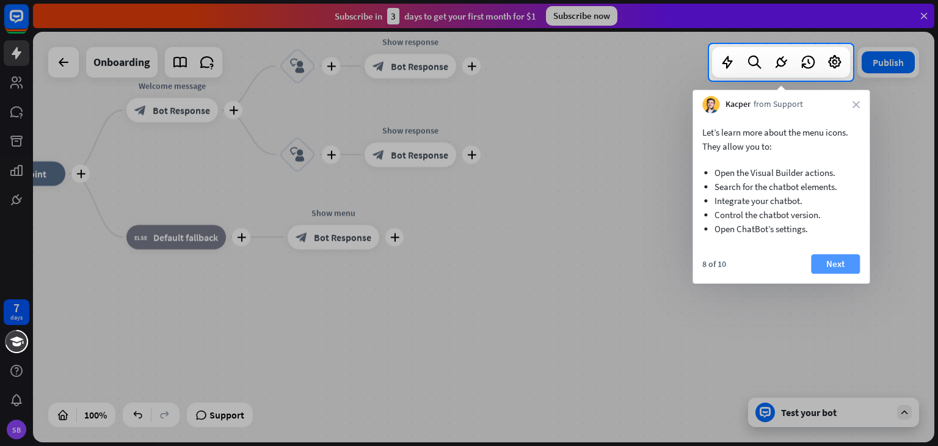  What do you see at coordinates (781, 200) in the screenshot?
I see `li: Integrate your chatbot.` at bounding box center [781, 200].